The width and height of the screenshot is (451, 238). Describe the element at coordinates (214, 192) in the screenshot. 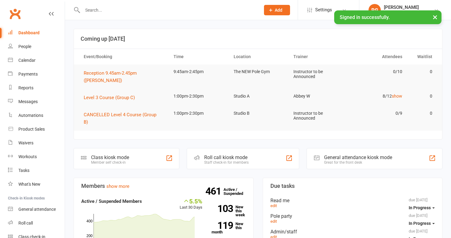

I see `strong: 461` at that location.